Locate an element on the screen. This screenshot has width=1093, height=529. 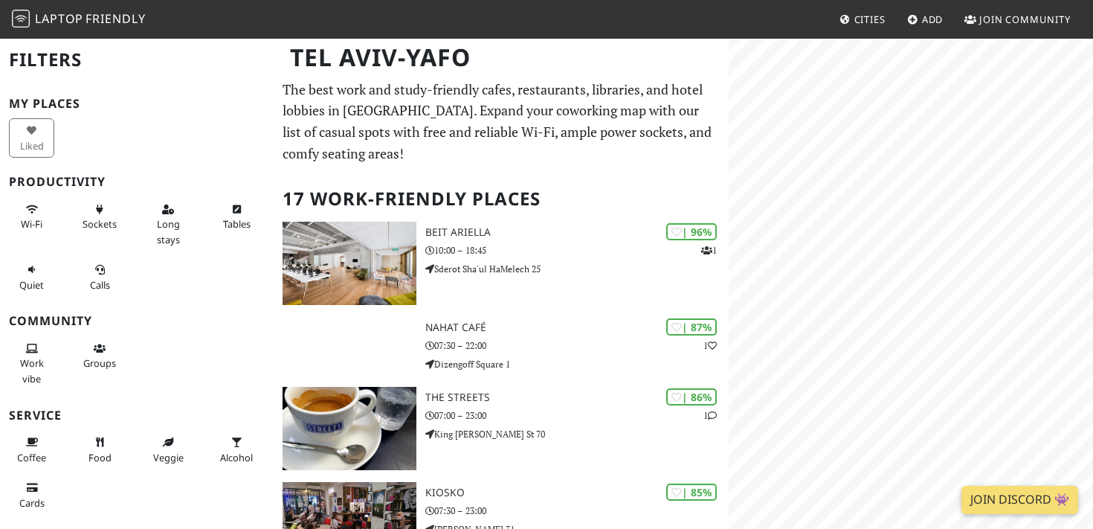
h3: Nahat Café is located at coordinates (577, 327).